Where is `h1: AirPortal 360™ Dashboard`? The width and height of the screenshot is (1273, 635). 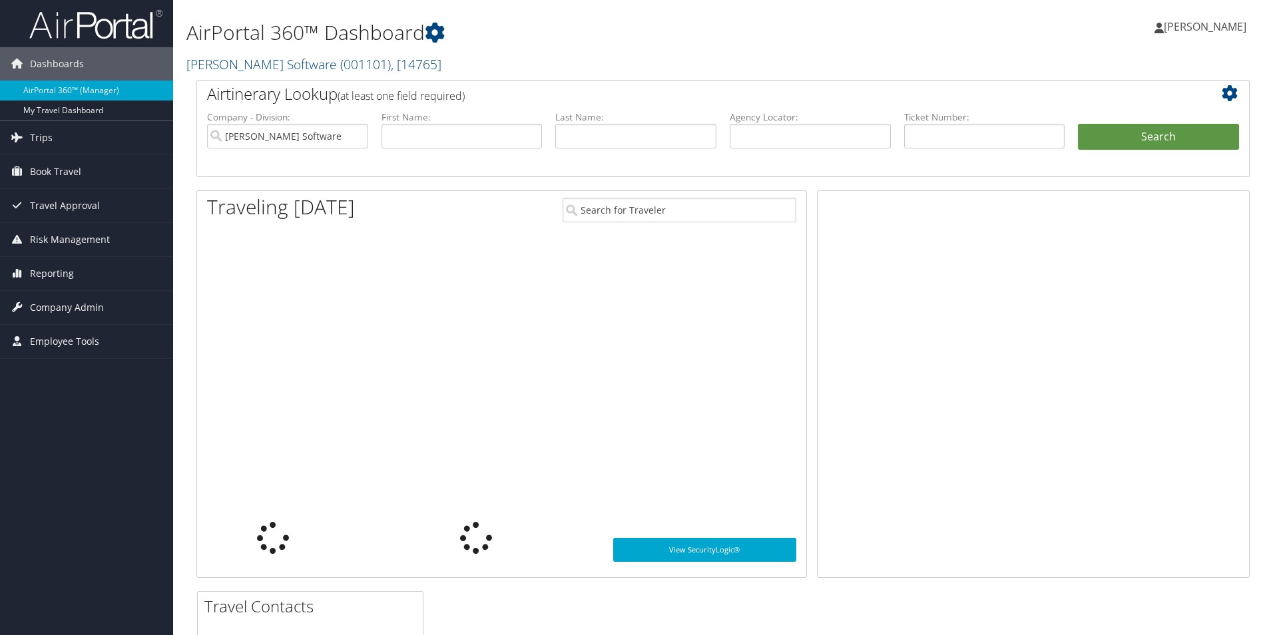
h1: AirPortal 360™ Dashboard is located at coordinates (544, 33).